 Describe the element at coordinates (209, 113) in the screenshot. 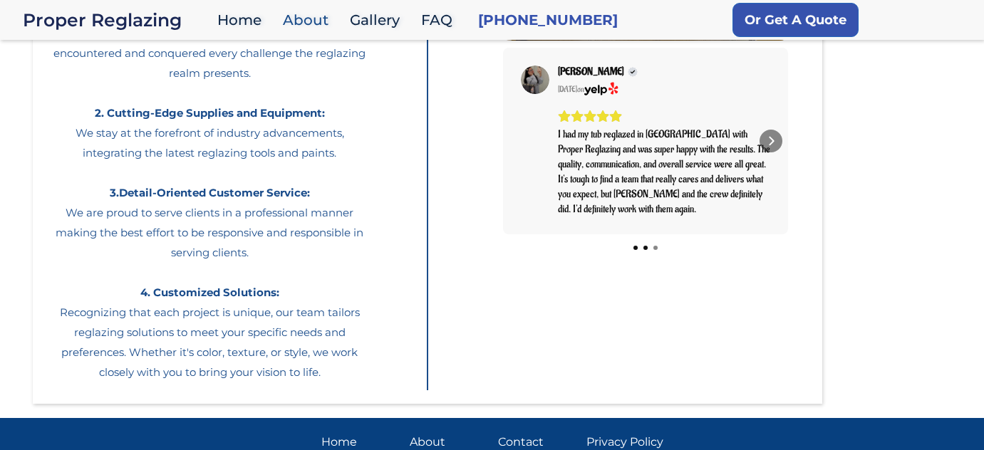

I see `strong: 2. Cutting-Edge Supplies and Equipment:` at that location.